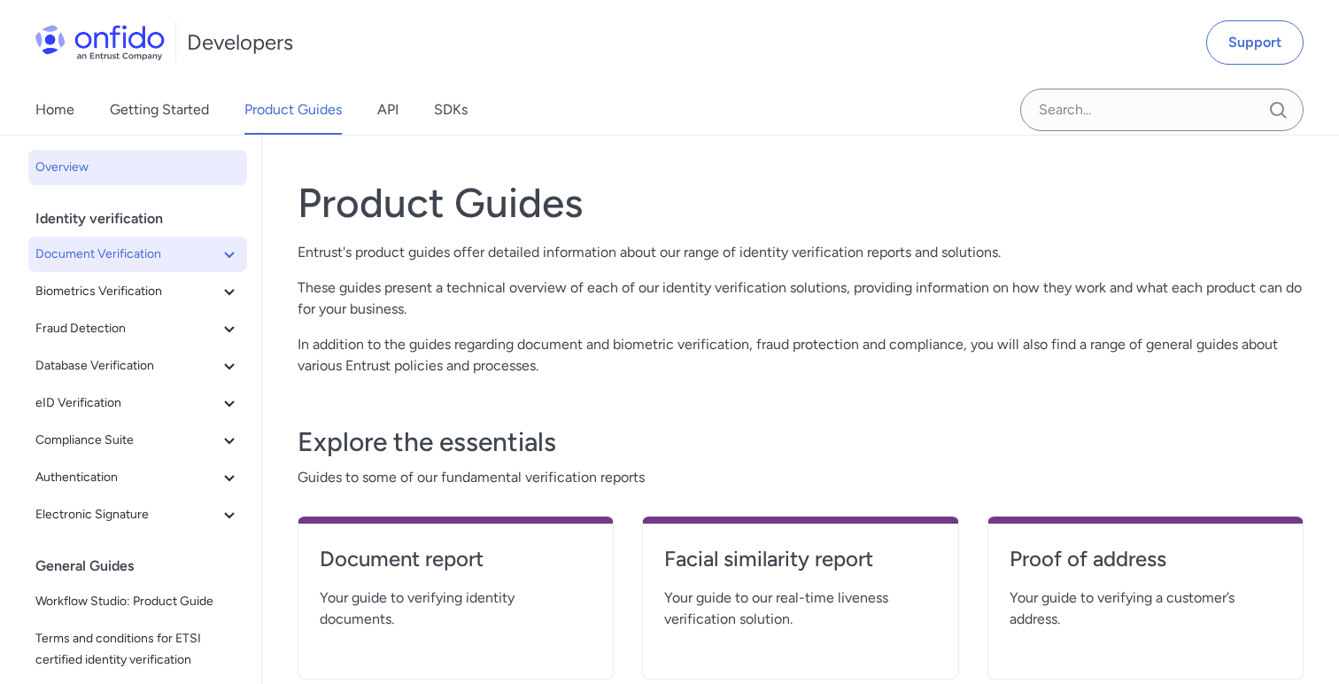  I want to click on h3: Explore the essentials, so click(801, 442).